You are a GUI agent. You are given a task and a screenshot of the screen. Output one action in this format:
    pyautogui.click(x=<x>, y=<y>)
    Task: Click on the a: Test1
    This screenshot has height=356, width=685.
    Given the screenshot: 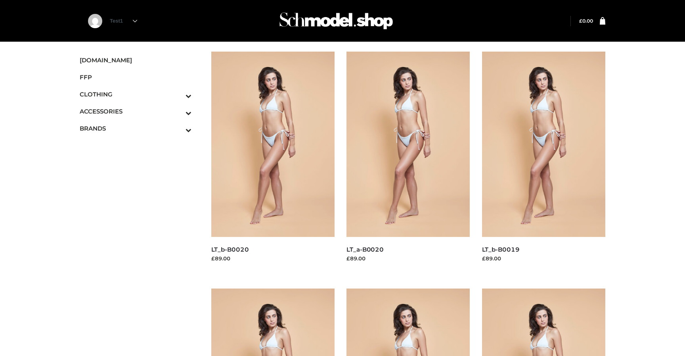 What is the action you would take?
    pyautogui.click(x=123, y=21)
    